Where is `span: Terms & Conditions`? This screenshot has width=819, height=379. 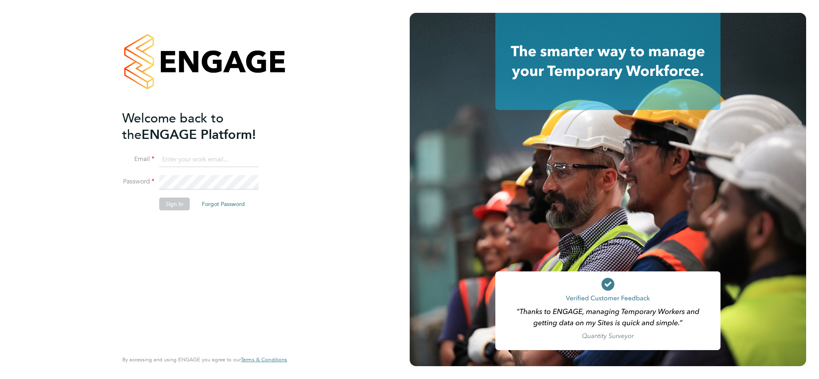 span: Terms & Conditions is located at coordinates (264, 360).